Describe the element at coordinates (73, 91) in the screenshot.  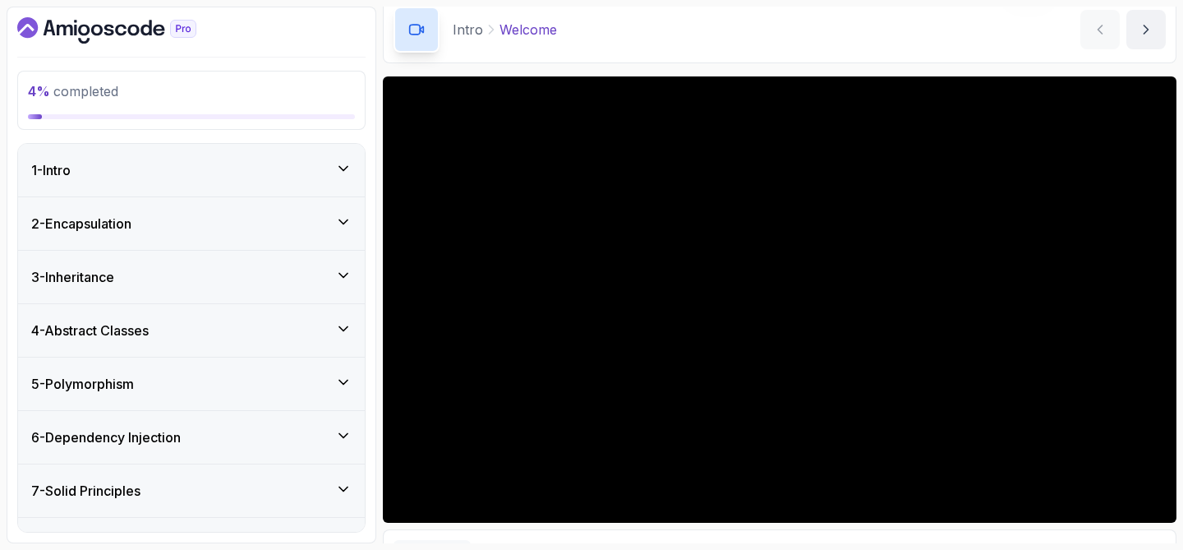
I see `span: completed` at that location.